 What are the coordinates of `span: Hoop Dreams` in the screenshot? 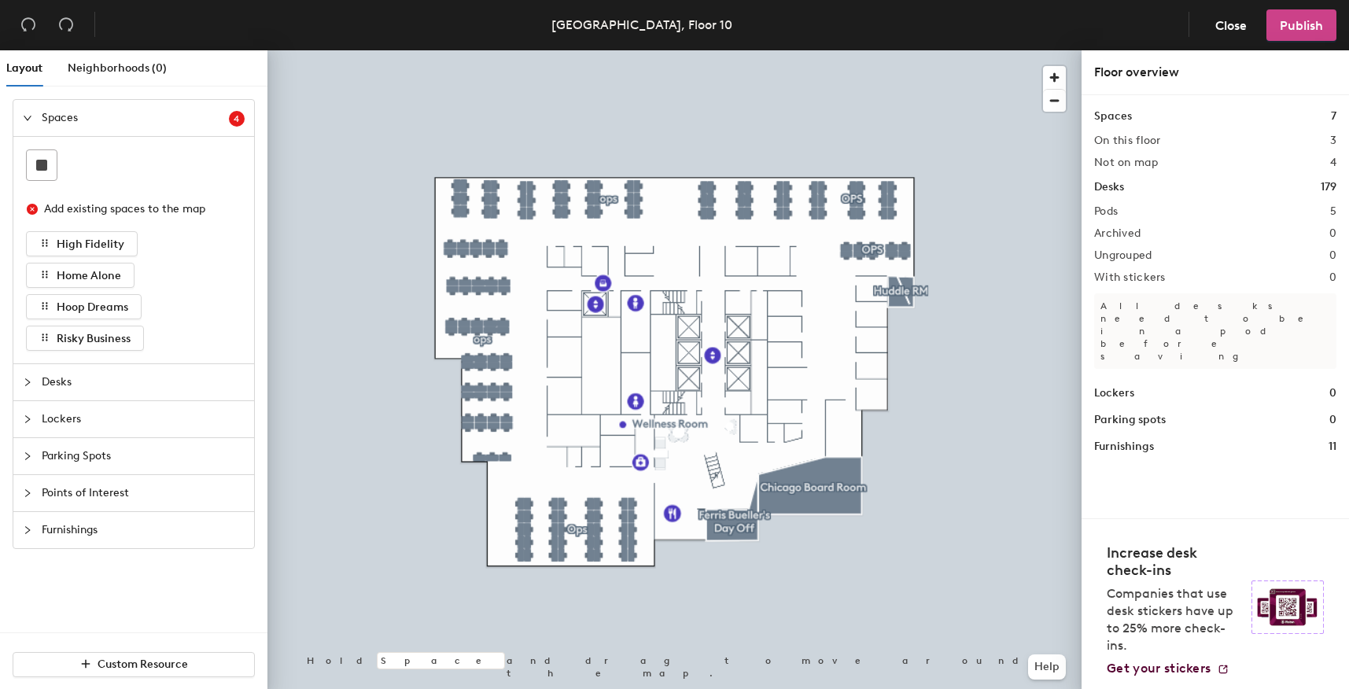 It's located at (92, 307).